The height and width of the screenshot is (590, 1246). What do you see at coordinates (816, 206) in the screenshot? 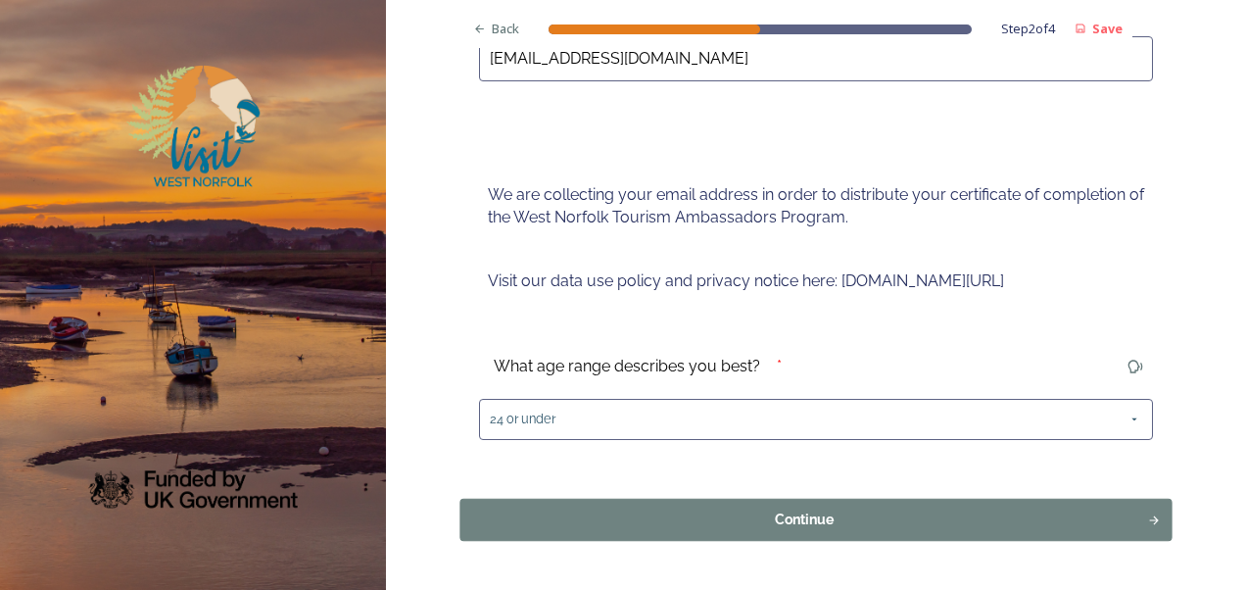
I see `p: We are collecting your email address in order to distribute your certificate of completion of the...` at bounding box center [816, 206].